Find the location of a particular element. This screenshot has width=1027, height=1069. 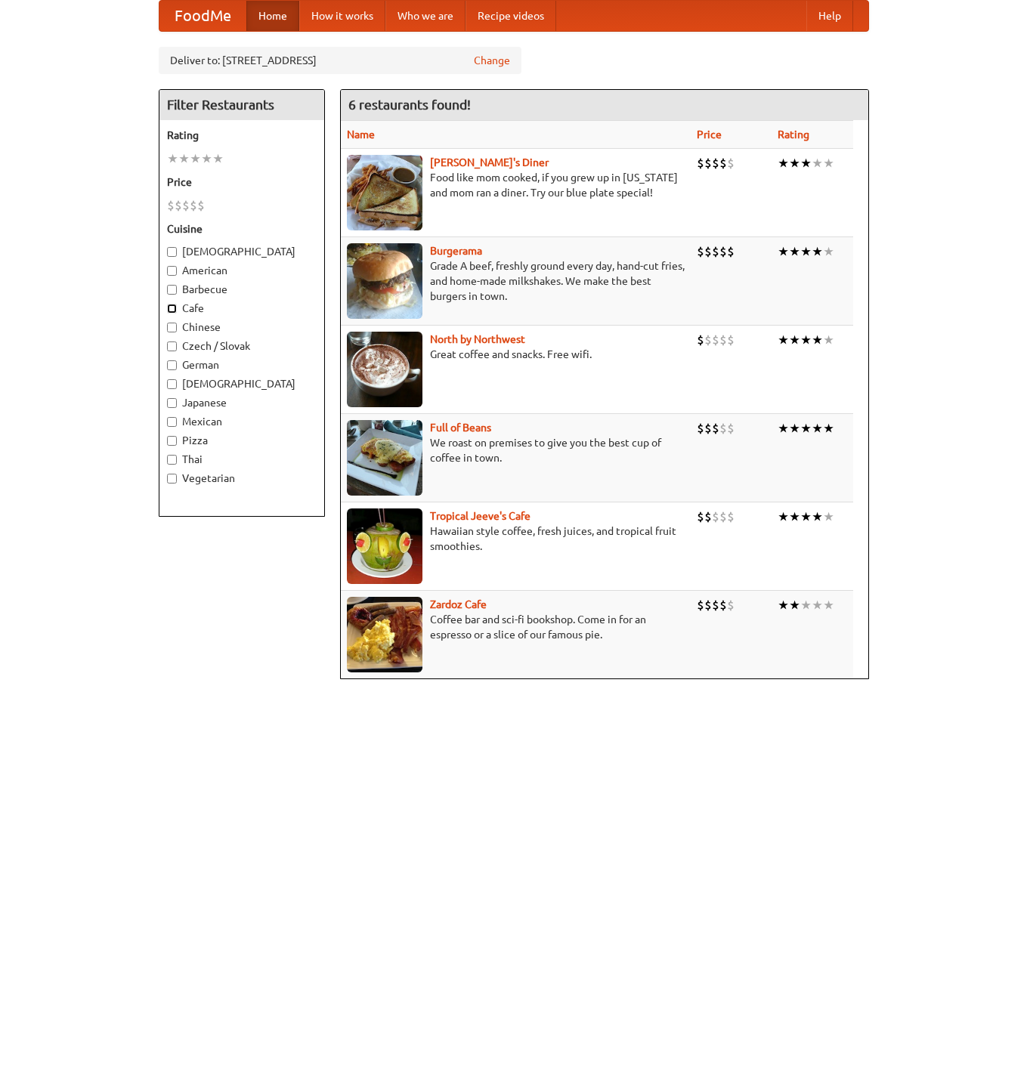

h5: Cuisine is located at coordinates (242, 229).